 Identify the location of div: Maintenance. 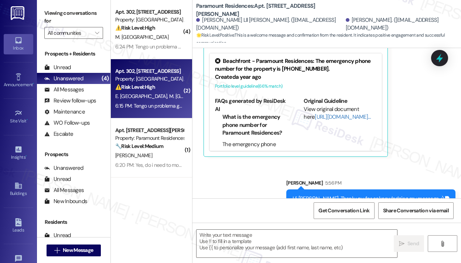
(65, 112).